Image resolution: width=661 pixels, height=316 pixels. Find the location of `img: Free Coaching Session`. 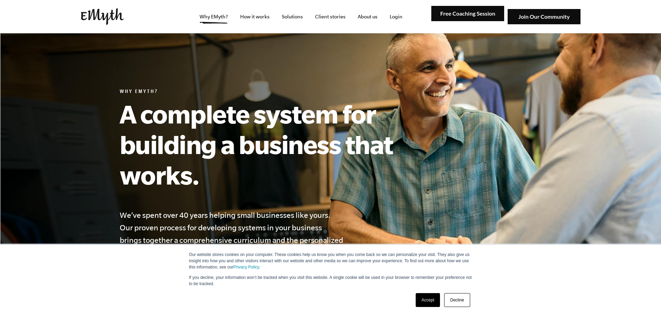

img: Free Coaching Session is located at coordinates (468, 14).